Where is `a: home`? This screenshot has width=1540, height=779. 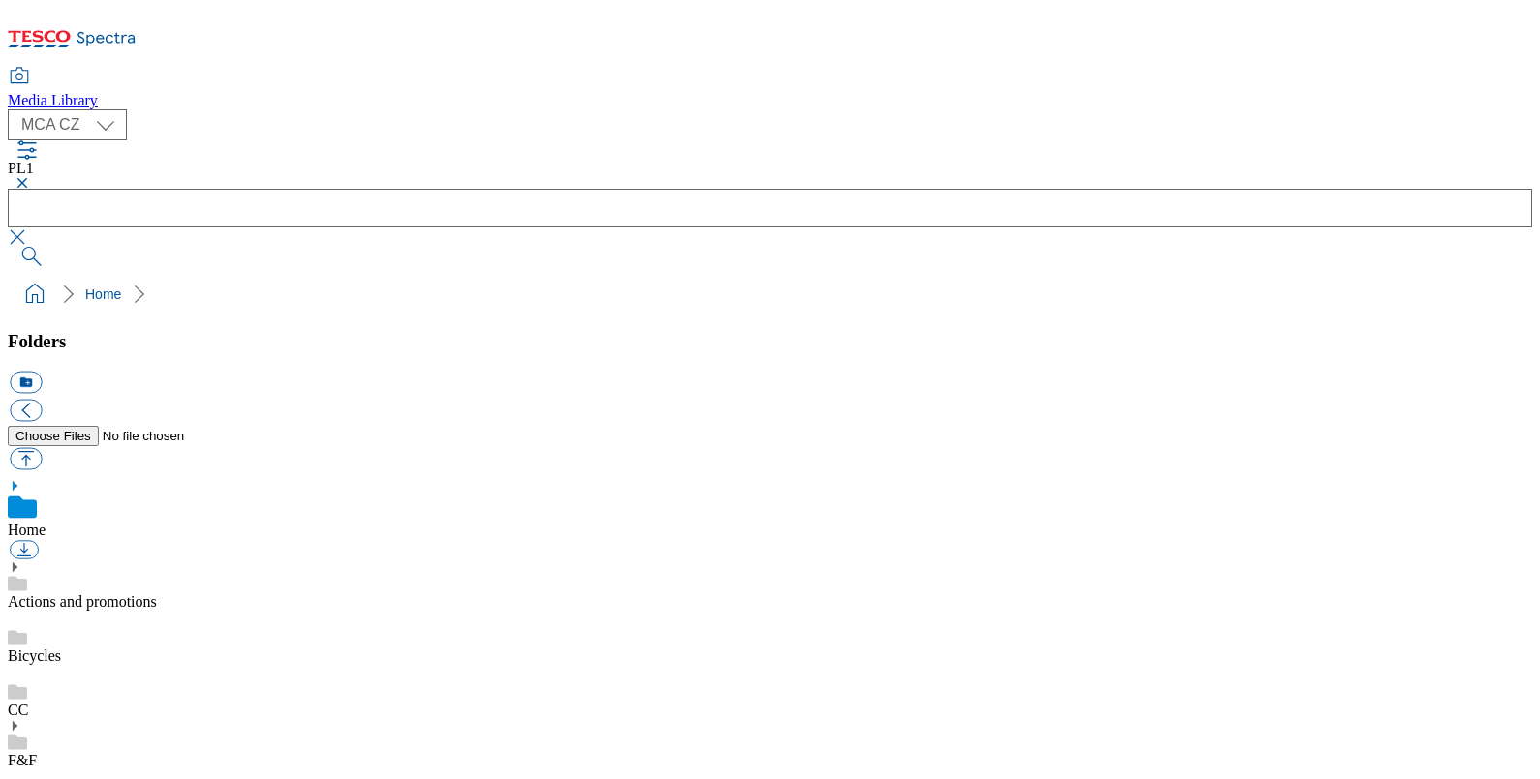
a: home is located at coordinates (35, 294).